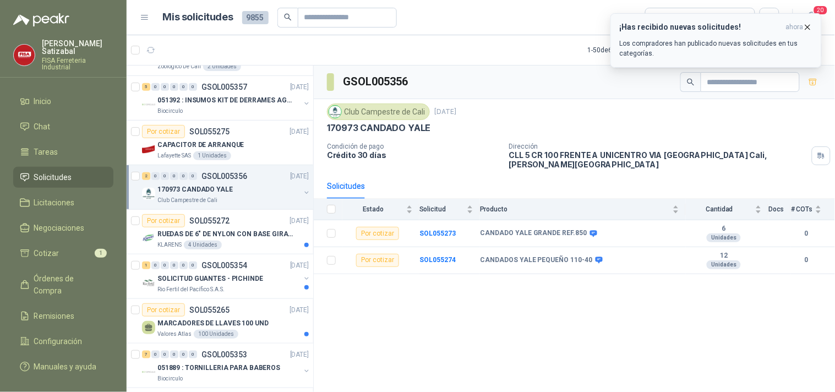  I want to click on p: KLARENS, so click(170, 245).